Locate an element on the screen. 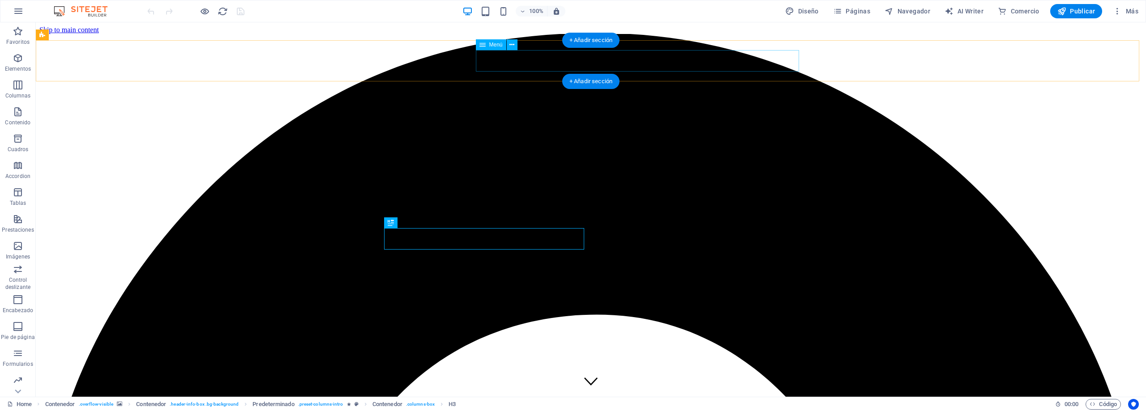 Image resolution: width=1146 pixels, height=411 pixels. button: Haz clic para salir del modo de previsualización y seguir editando is located at coordinates (205, 11).